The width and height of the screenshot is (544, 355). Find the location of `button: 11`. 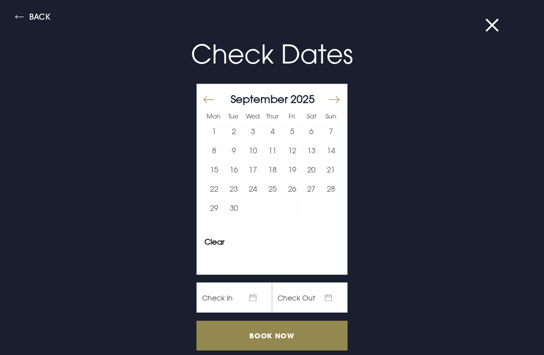

button: 11 is located at coordinates (273, 150).